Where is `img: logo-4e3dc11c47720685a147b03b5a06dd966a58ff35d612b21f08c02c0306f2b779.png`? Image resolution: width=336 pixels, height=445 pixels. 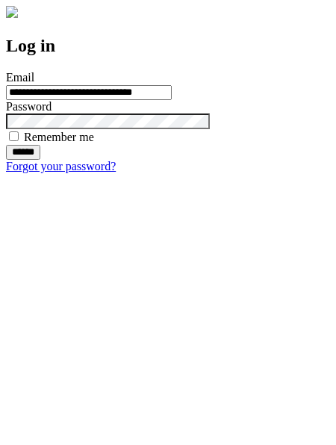
img: logo-4e3dc11c47720685a147b03b5a06dd966a58ff35d612b21f08c02c0306f2b779.png is located at coordinates (12, 12).